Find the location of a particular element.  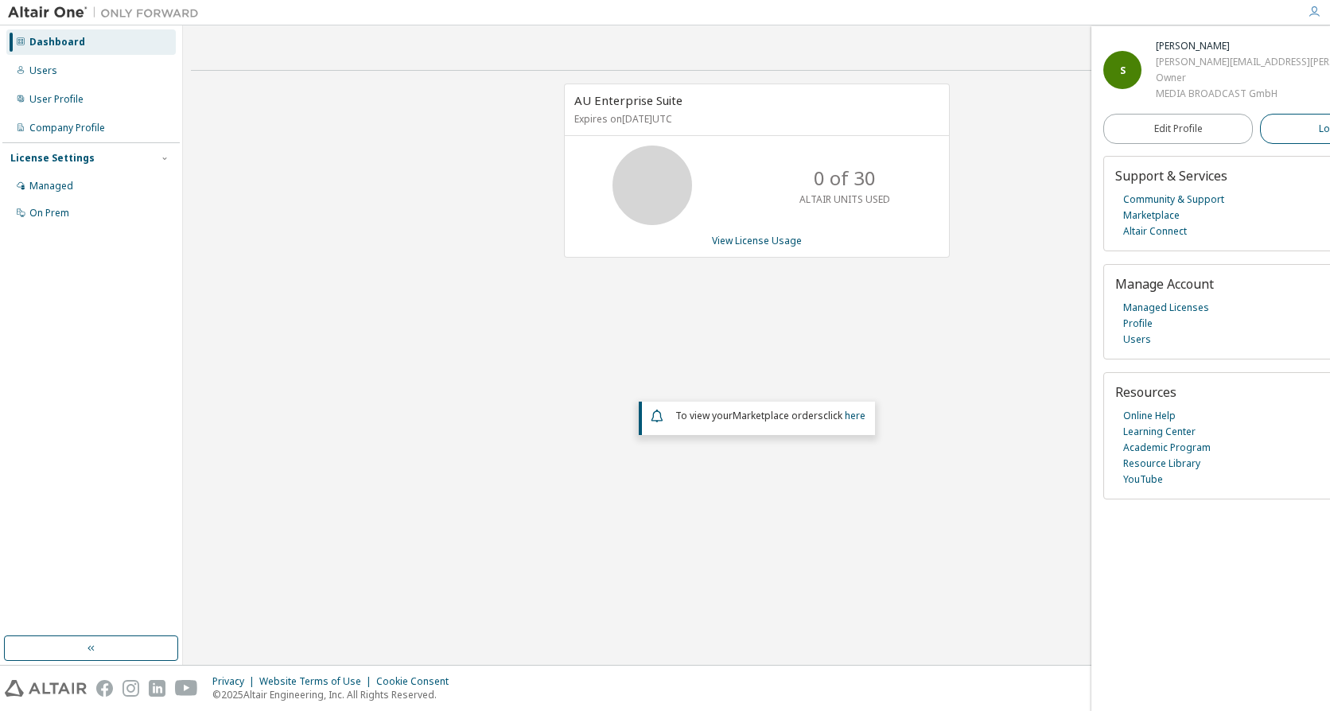

img: instagram.svg is located at coordinates (130, 688).